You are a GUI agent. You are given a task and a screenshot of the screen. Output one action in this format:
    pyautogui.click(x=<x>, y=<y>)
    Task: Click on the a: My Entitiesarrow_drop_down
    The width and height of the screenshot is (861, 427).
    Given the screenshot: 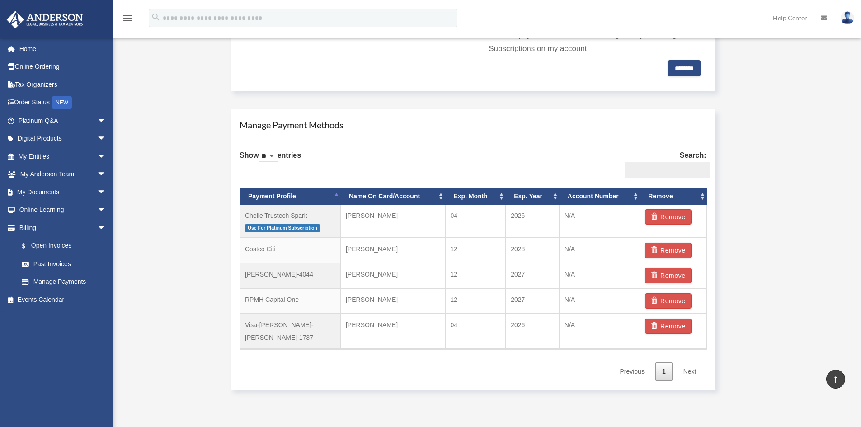 What is the action you would take?
    pyautogui.click(x=63, y=156)
    